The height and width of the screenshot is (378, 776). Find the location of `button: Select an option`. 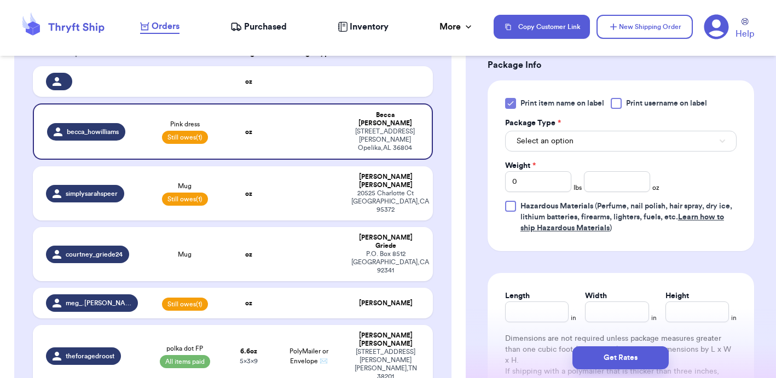

button: Select an option is located at coordinates (621, 141).